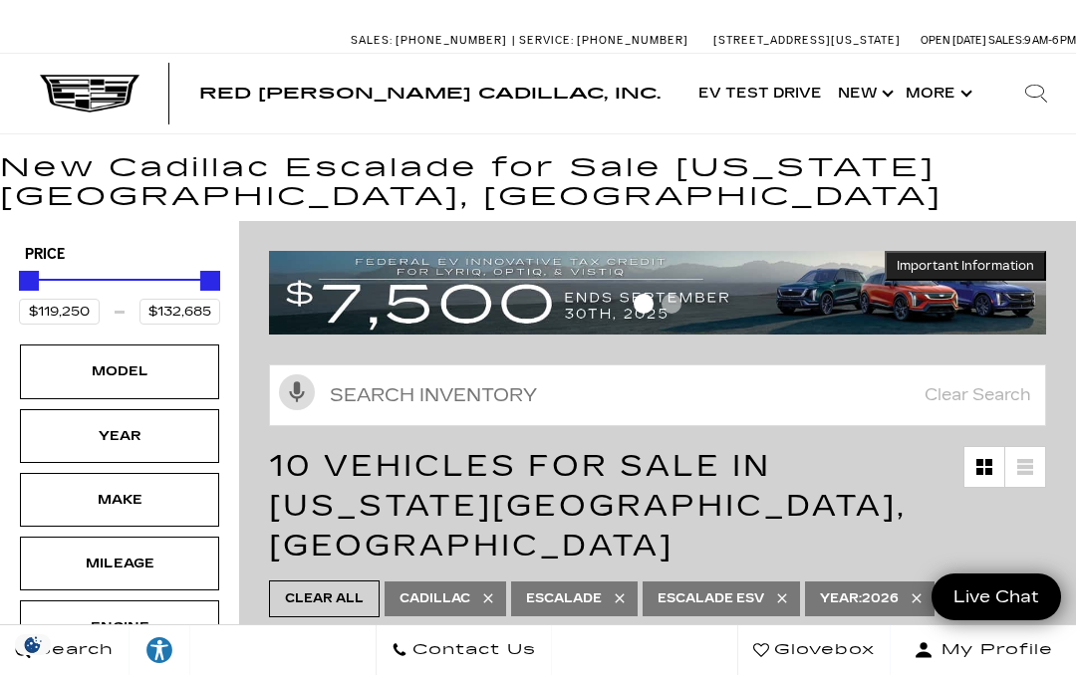 Image resolution: width=1076 pixels, height=675 pixels. Describe the element at coordinates (471, 651) in the screenshot. I see `span: Contact Us` at that location.